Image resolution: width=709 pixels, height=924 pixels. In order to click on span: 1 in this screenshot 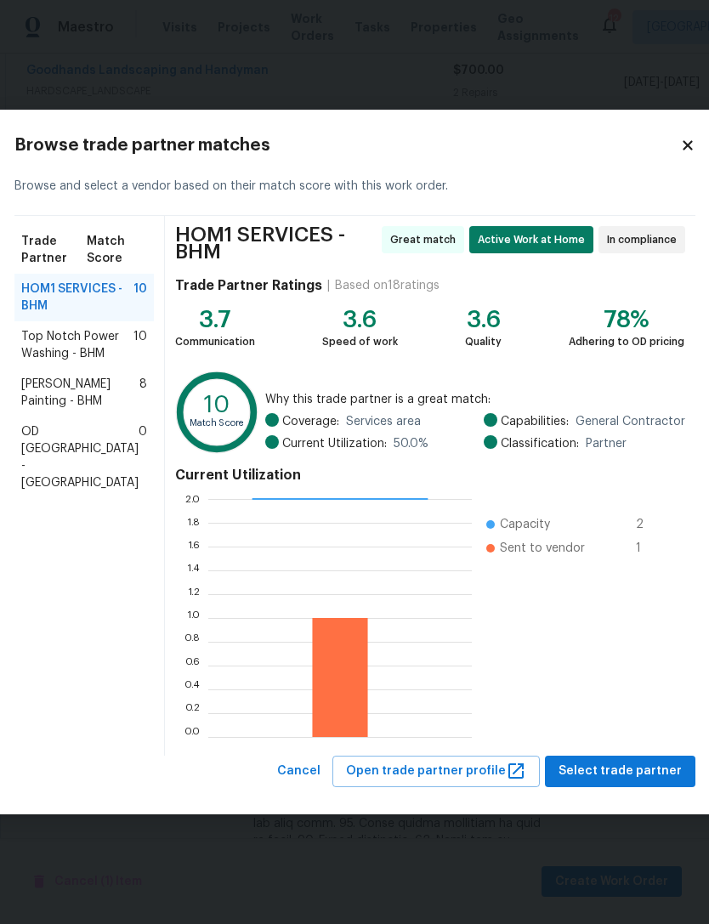, I will do `click(649, 548)`.